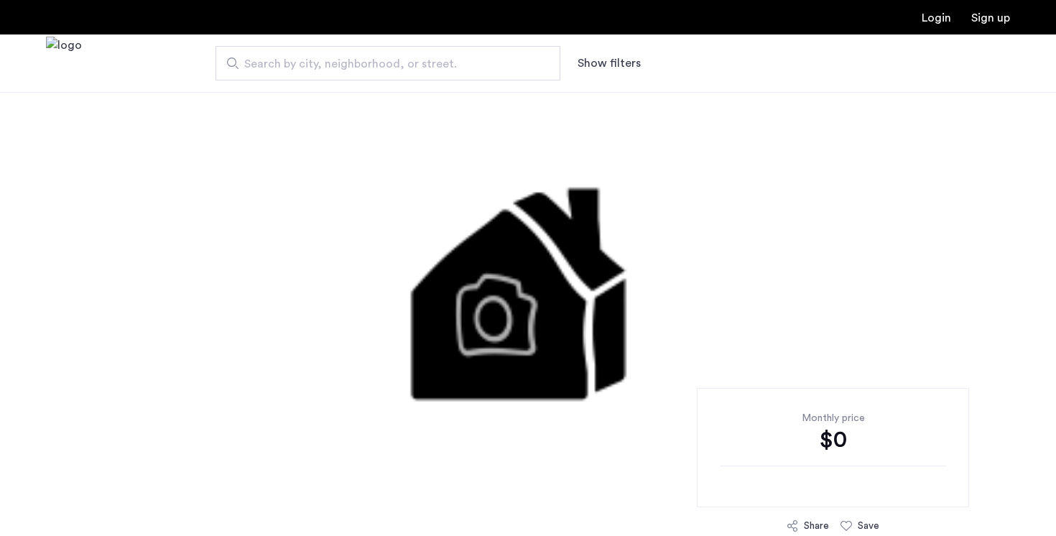 The image size is (1056, 536). What do you see at coordinates (382, 64) in the screenshot?
I see `span: Search by city, neighborhood, or street.` at bounding box center [382, 64].